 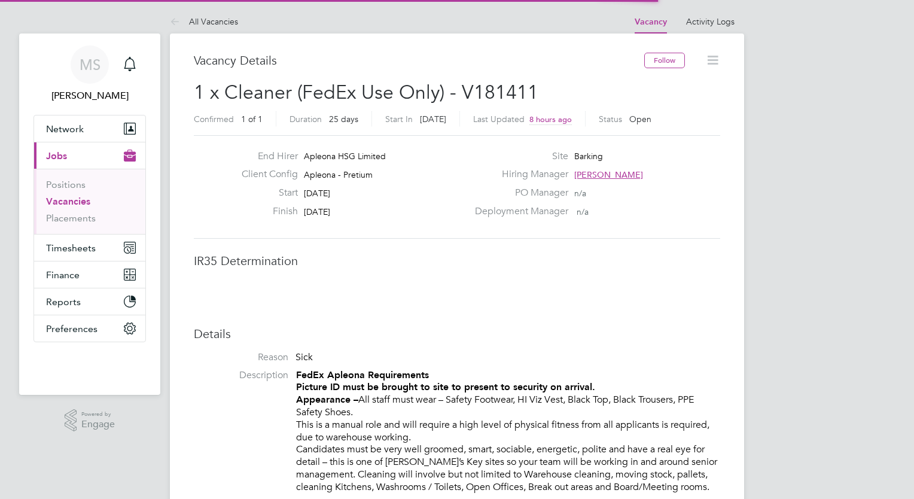 What do you see at coordinates (610, 119) in the screenshot?
I see `label: Status` at bounding box center [610, 119].